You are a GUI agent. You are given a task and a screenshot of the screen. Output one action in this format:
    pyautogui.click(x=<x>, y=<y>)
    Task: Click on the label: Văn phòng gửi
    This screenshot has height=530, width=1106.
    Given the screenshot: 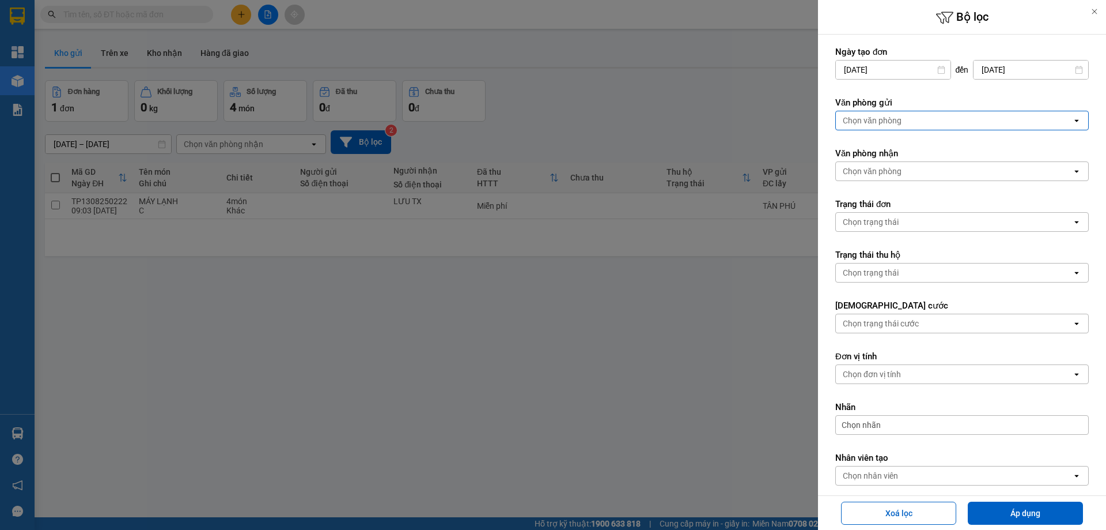 What is the action you would take?
    pyautogui.click(x=962, y=103)
    